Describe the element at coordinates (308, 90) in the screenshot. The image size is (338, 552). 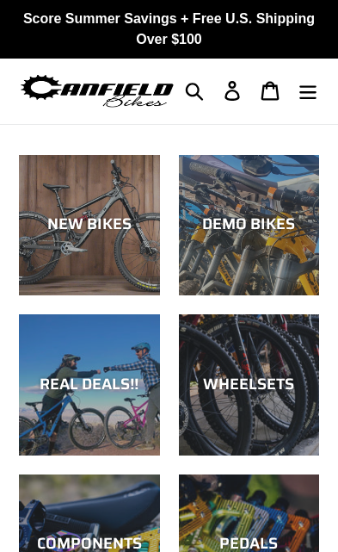
I see `button: Menu` at that location.